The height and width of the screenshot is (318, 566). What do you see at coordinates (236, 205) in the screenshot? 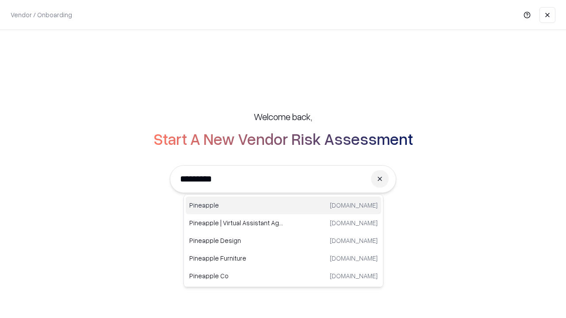
I see `p: Pineapple` at bounding box center [236, 205].